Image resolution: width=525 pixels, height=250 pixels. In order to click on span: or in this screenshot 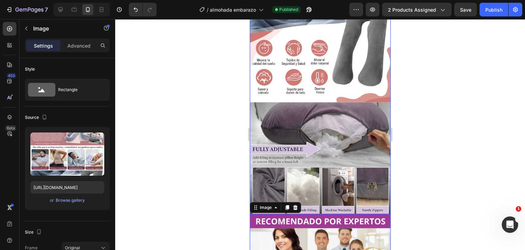, I will do `click(52, 200)`.